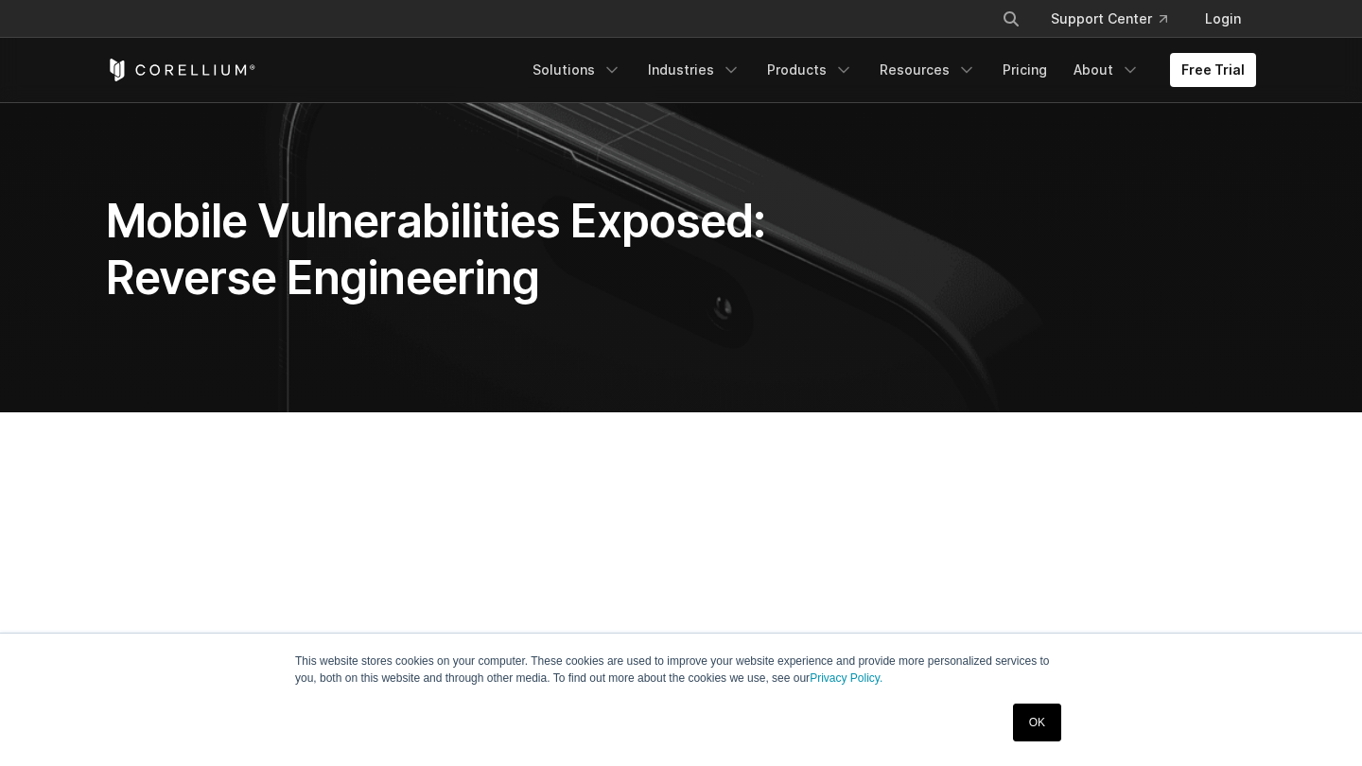  Describe the element at coordinates (577, 70) in the screenshot. I see `a: Solutions` at that location.